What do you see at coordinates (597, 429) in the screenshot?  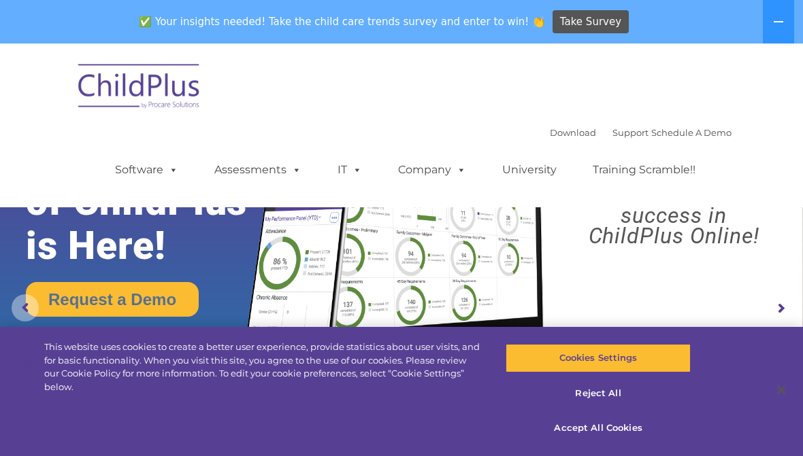 I see `button: Accept All Cookies` at bounding box center [597, 429].